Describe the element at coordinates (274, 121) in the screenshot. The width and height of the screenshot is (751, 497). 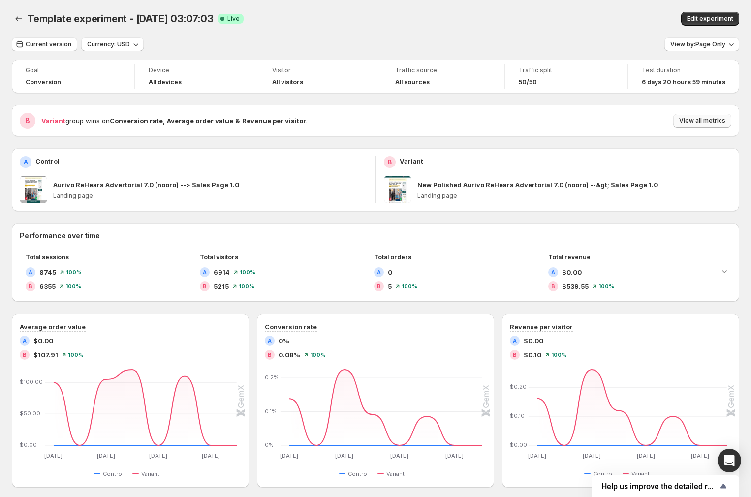
I see `strong: Revenue per visitor` at that location.